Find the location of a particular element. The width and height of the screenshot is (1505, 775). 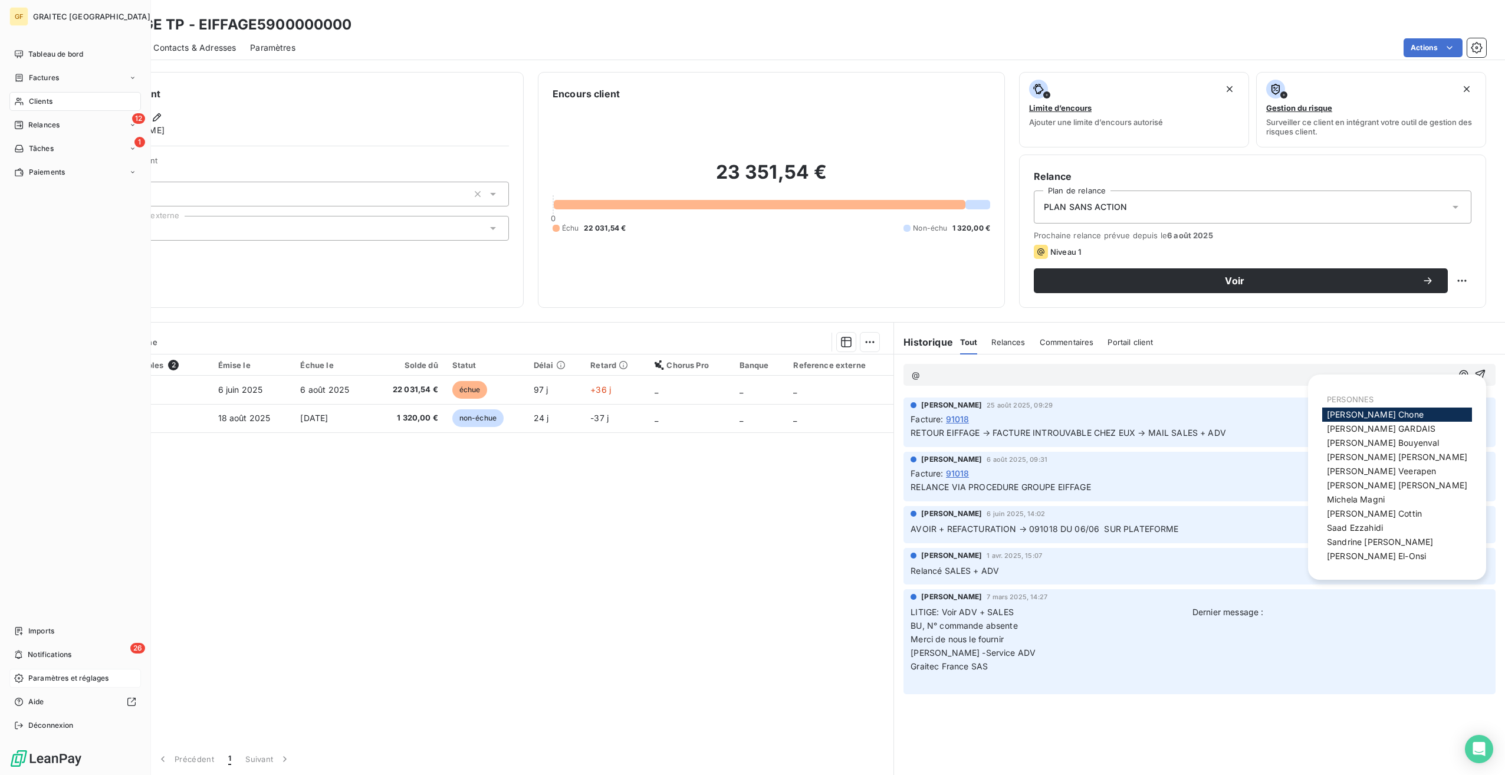

span: Tout is located at coordinates (969, 342).